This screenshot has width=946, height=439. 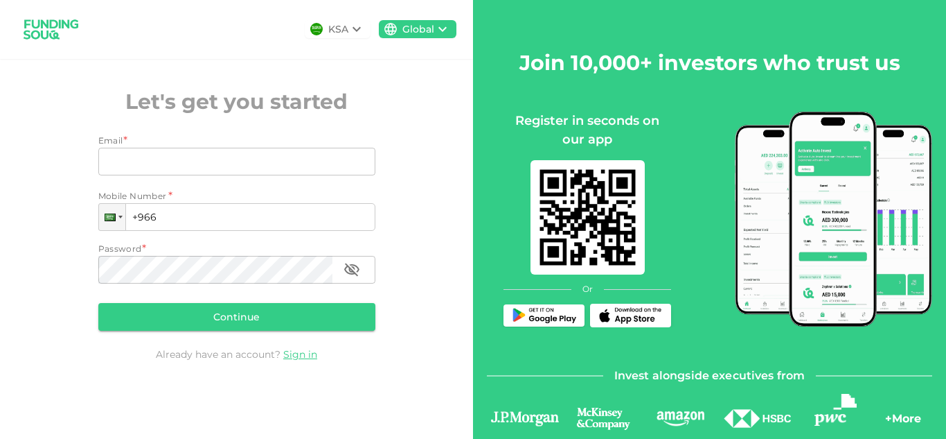 What do you see at coordinates (903, 422) in the screenshot?
I see `div: + More` at bounding box center [903, 422].